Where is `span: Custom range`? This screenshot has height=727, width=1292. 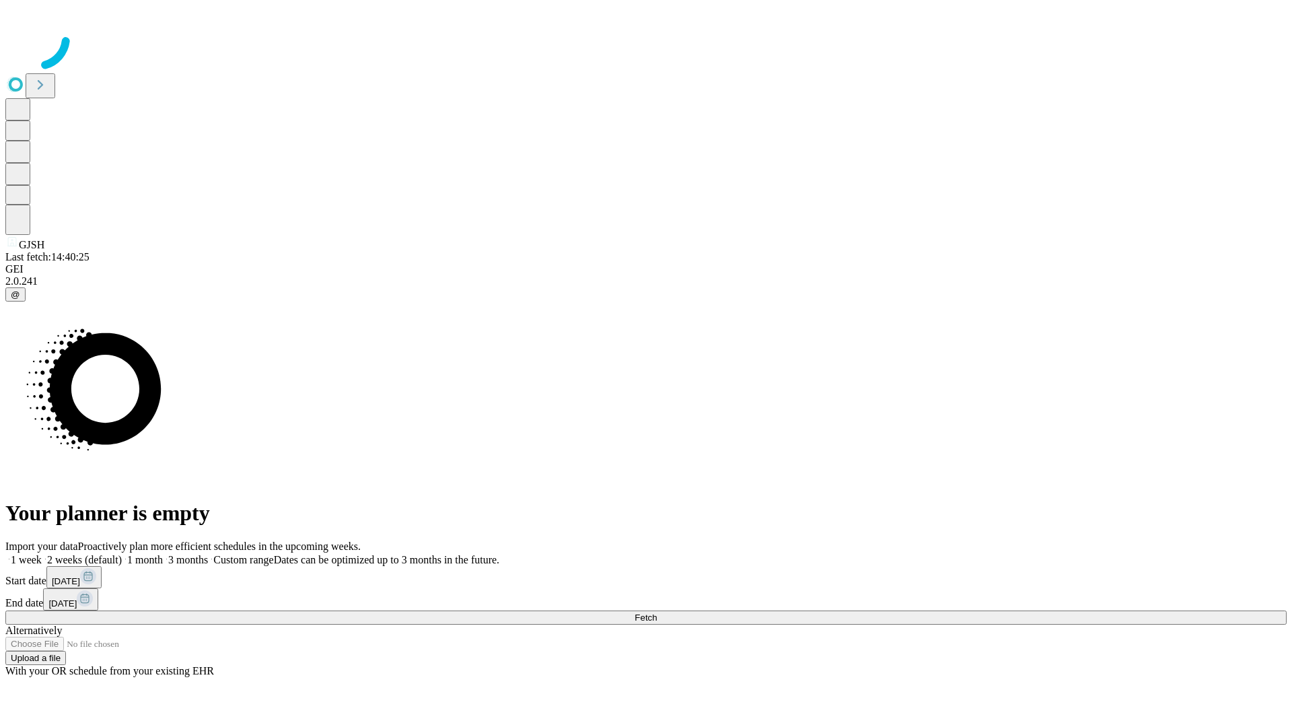
span: Custom range is located at coordinates (243, 559).